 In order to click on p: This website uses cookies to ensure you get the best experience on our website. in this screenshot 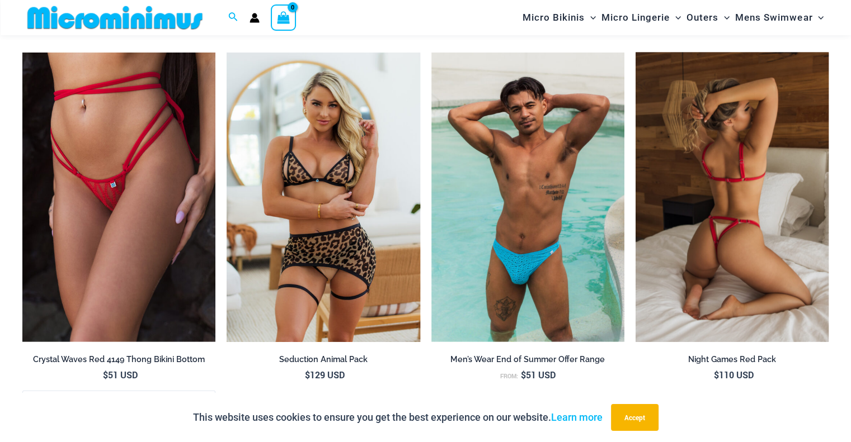, I will do `click(398, 418)`.